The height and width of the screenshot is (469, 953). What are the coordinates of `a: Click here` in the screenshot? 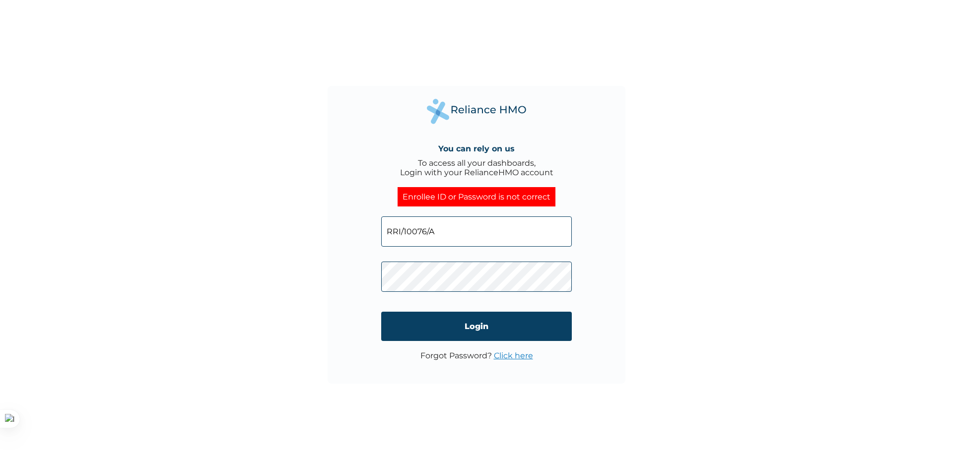 It's located at (513, 355).